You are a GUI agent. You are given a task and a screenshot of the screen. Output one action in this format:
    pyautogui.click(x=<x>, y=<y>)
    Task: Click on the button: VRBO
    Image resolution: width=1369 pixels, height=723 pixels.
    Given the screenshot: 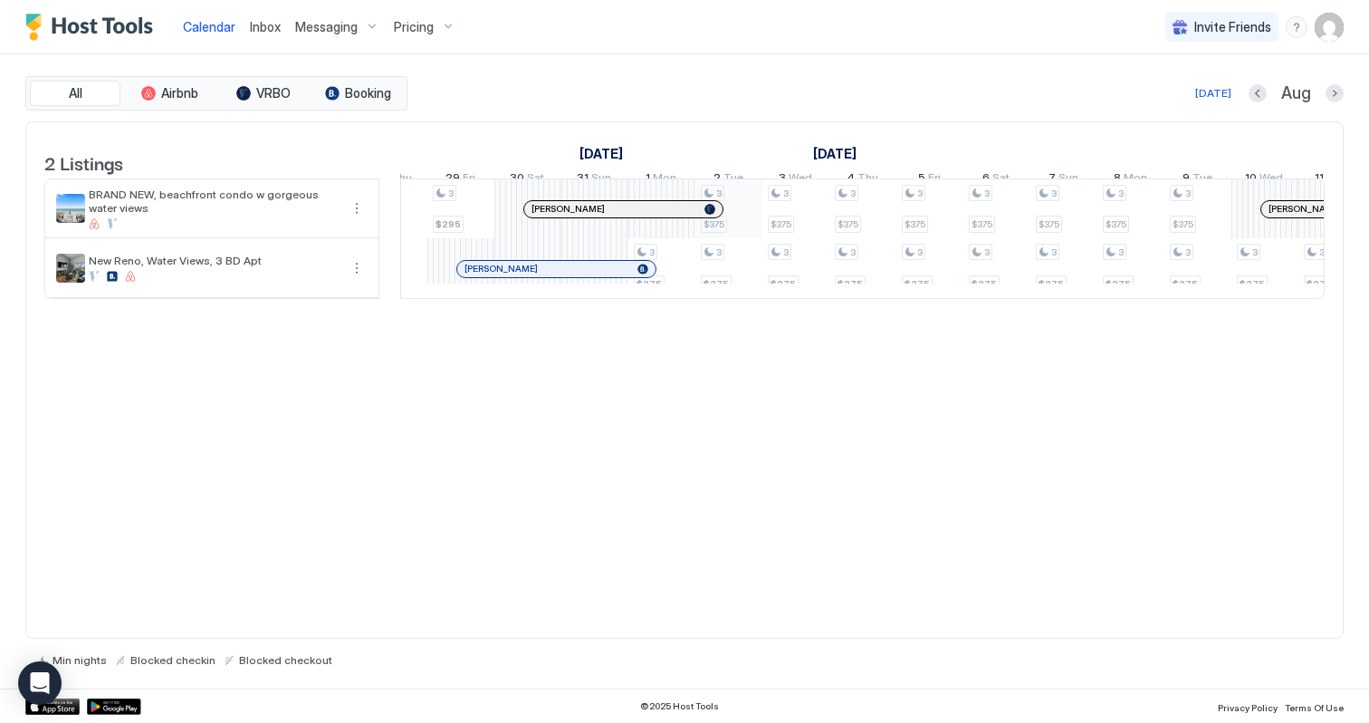 What is the action you would take?
    pyautogui.click(x=264, y=93)
    